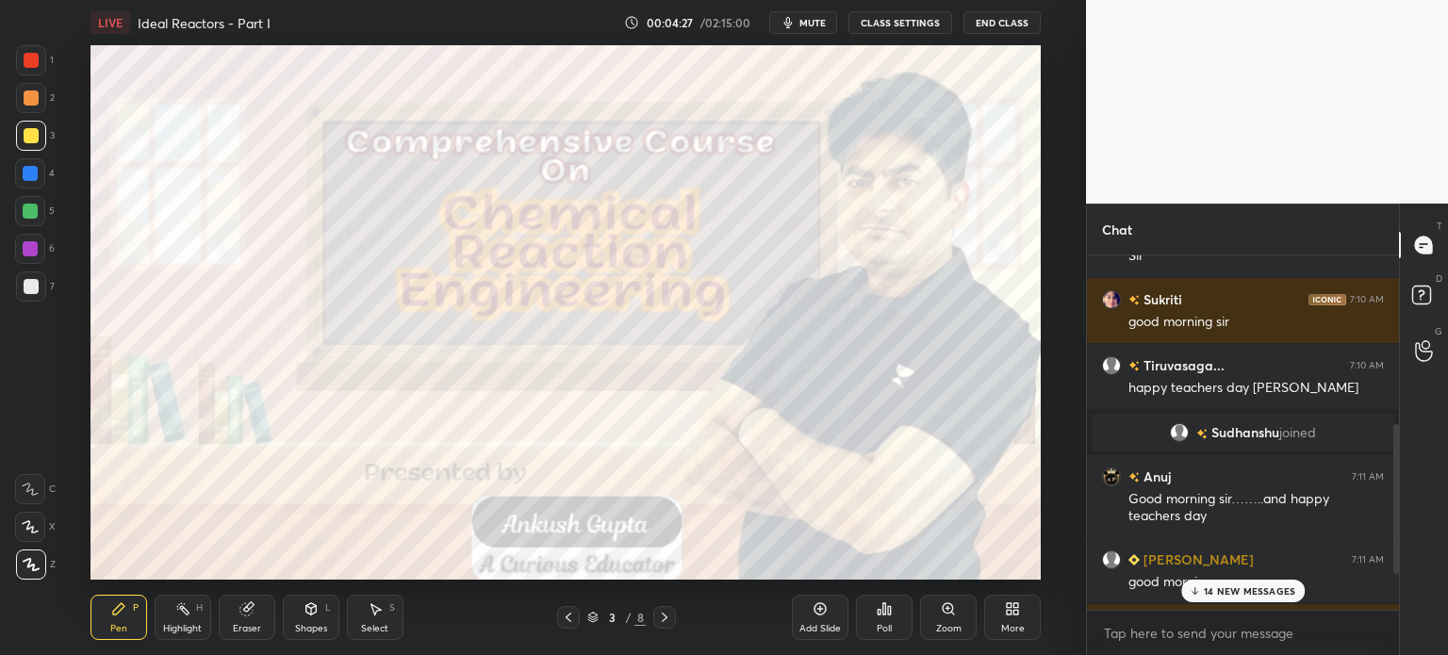 This screenshot has width=1448, height=655. What do you see at coordinates (36, 565) in the screenshot?
I see `div: Z` at bounding box center [36, 565].